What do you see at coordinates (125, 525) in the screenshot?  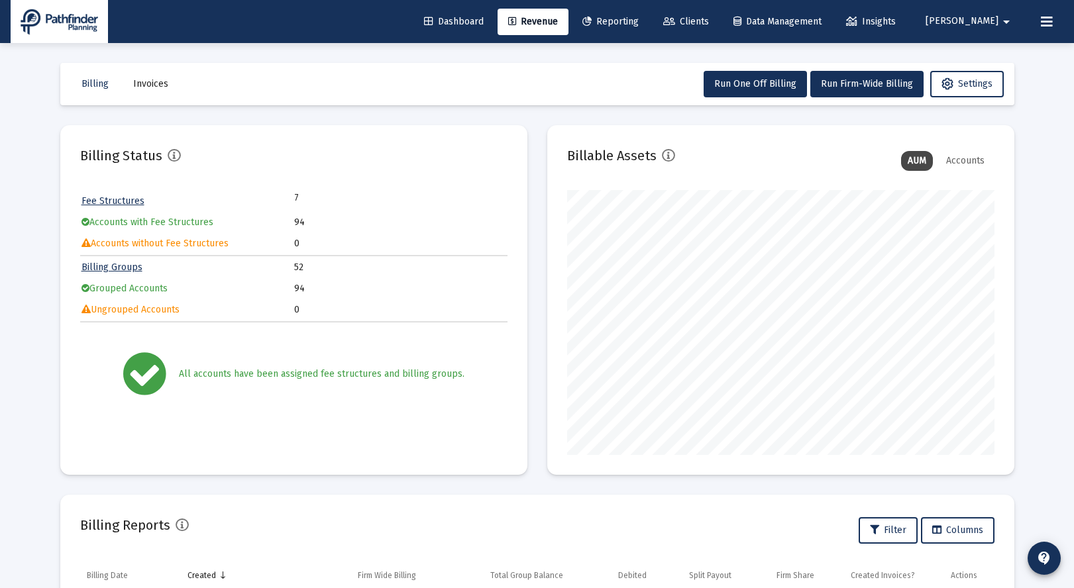 I see `h2: Billing Reports` at bounding box center [125, 525].